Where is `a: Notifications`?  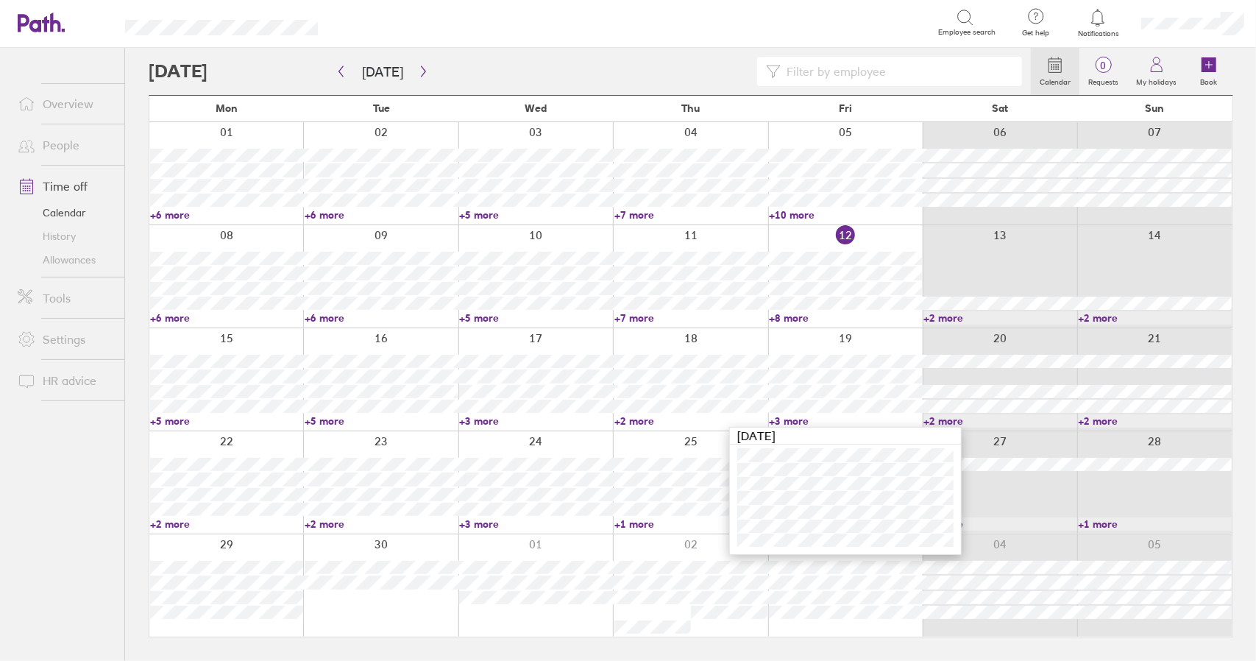
a: Notifications is located at coordinates (1098, 23).